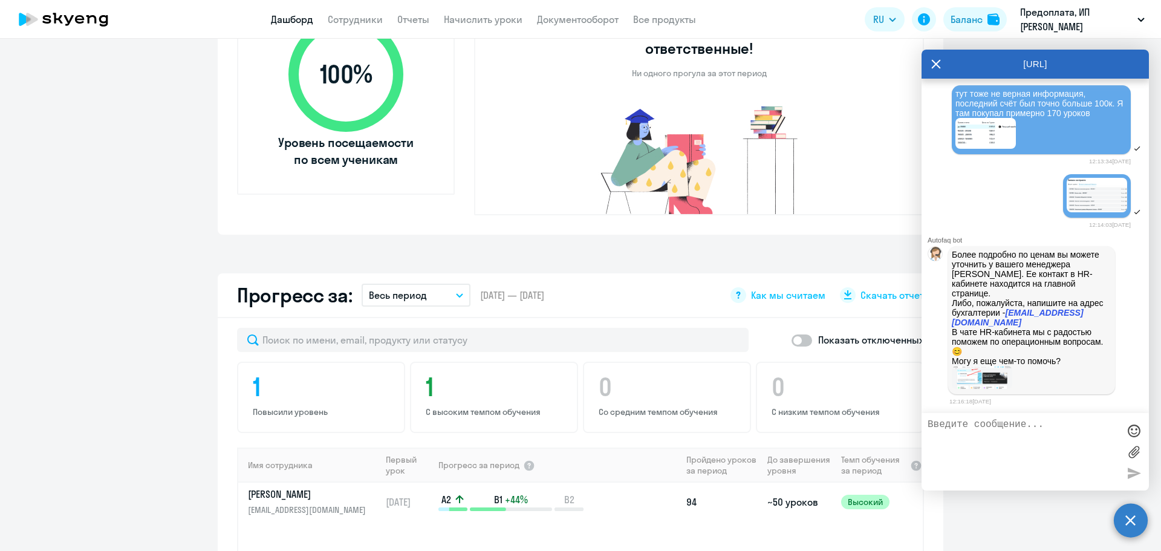  What do you see at coordinates (493, 340) in the screenshot?
I see `input: Поиск по имени, email, продукту или статусу` at bounding box center [493, 340].